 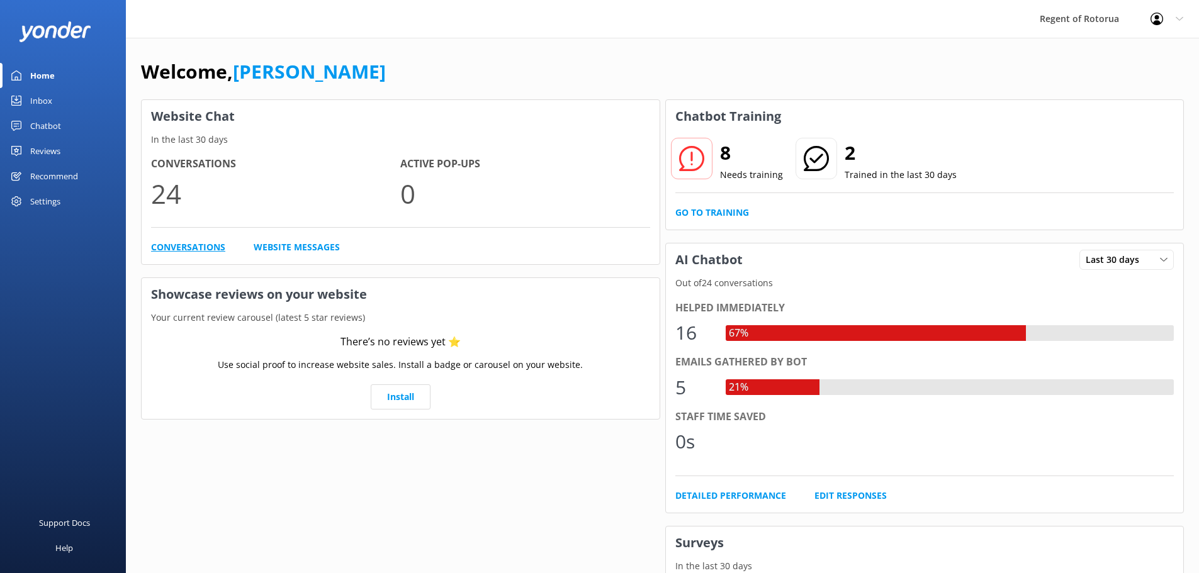 What do you see at coordinates (400, 342) in the screenshot?
I see `div: There’s no reviews yet ⭐` at bounding box center [400, 342].